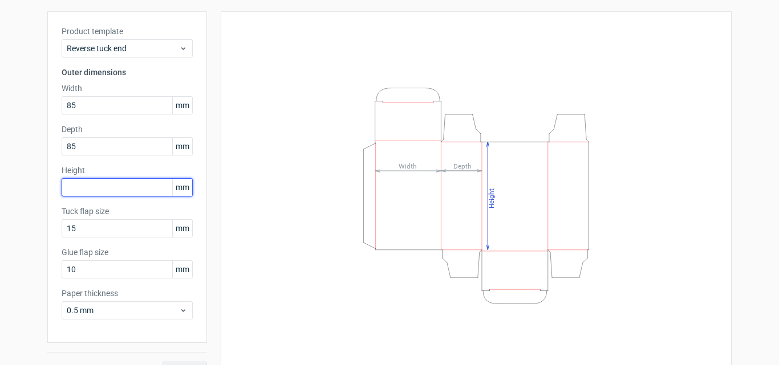  I want to click on label: Paper thickness, so click(127, 294).